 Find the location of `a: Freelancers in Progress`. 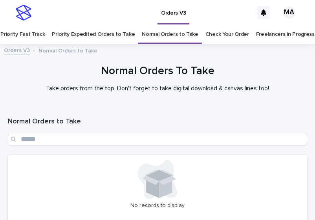

a: Freelancers in Progress is located at coordinates (286, 34).